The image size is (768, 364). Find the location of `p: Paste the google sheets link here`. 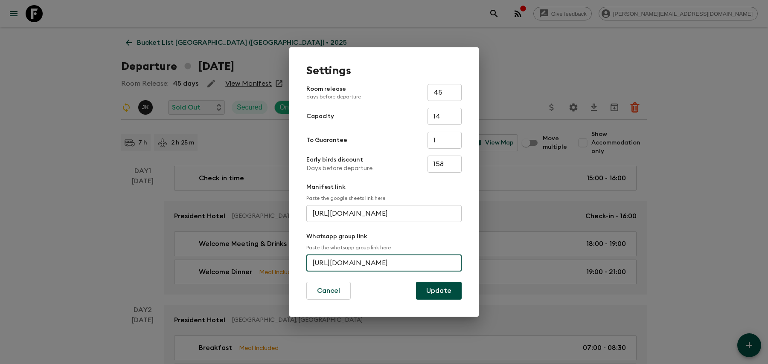

p: Paste the google sheets link here is located at coordinates (384, 198).